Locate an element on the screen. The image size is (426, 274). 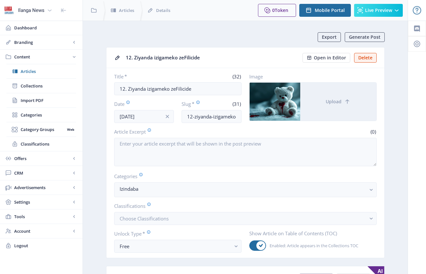
span: Token is located at coordinates (281, 10).